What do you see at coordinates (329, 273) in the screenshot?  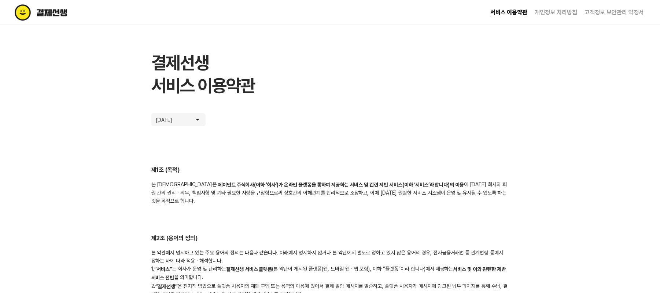 I see `b: 서비스 및 이와 관련한 제반 서비스 전반` at bounding box center [329, 273].